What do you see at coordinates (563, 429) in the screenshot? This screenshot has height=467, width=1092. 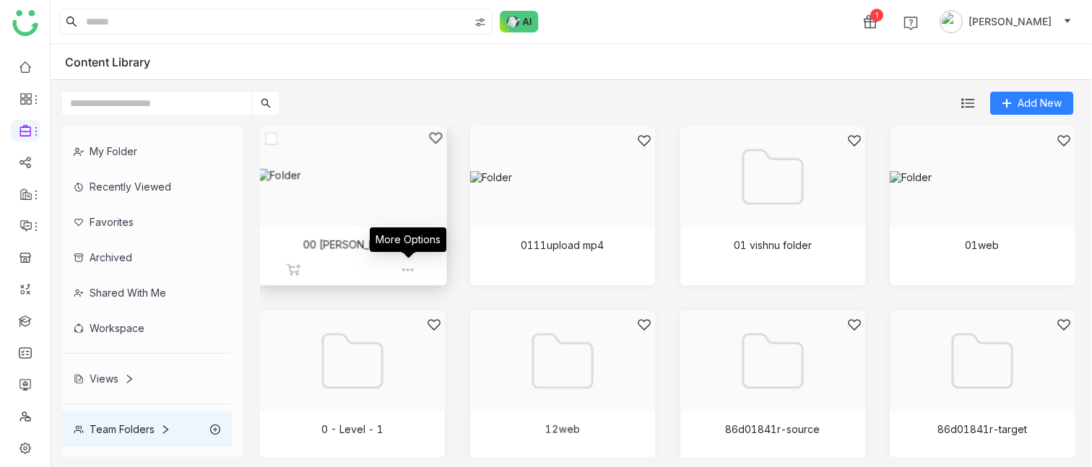 I see `div: 12web` at bounding box center [563, 429].